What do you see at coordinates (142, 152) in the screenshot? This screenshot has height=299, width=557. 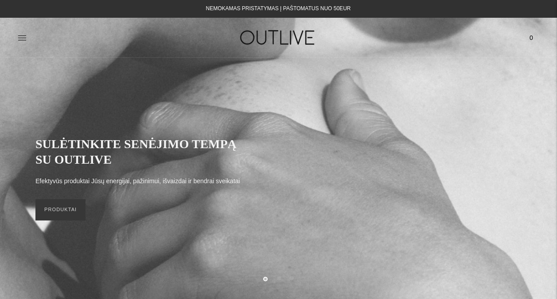 I see `h2: SULĖTINKITE SENĖJIMO TEMPĄ SU OUTLIVE` at bounding box center [142, 152].